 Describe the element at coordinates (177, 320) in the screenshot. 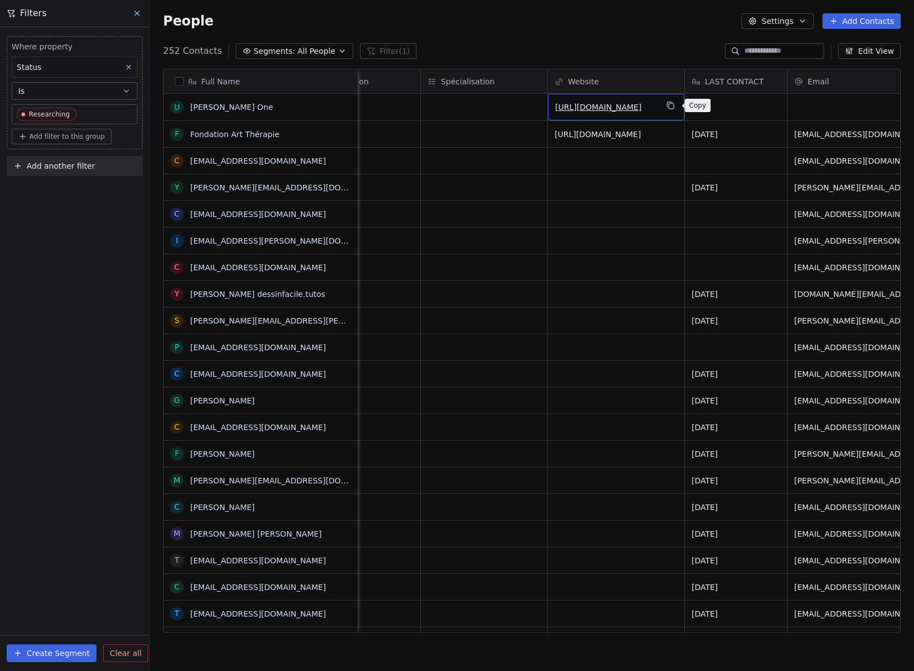

I see `div: s` at that location.